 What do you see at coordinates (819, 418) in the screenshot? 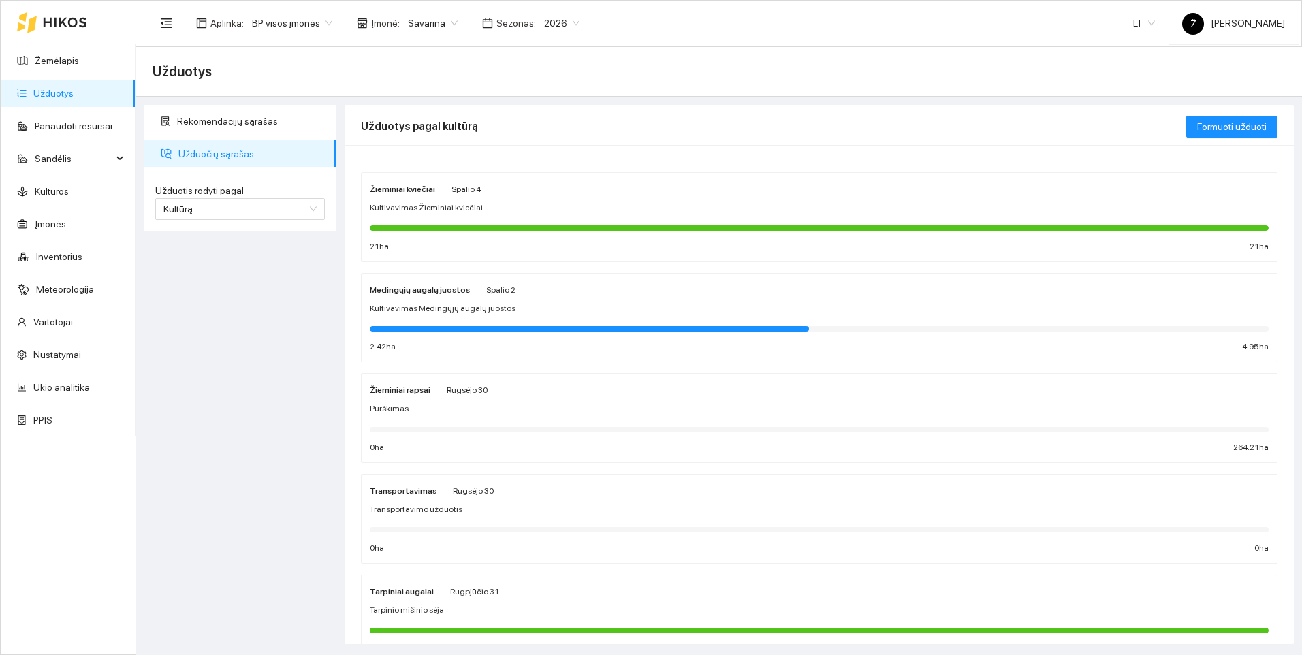
I see `a: Žieminiai rapsaiRugsėjo 30Purškimas0ha264.21ha` at bounding box center [819, 418].